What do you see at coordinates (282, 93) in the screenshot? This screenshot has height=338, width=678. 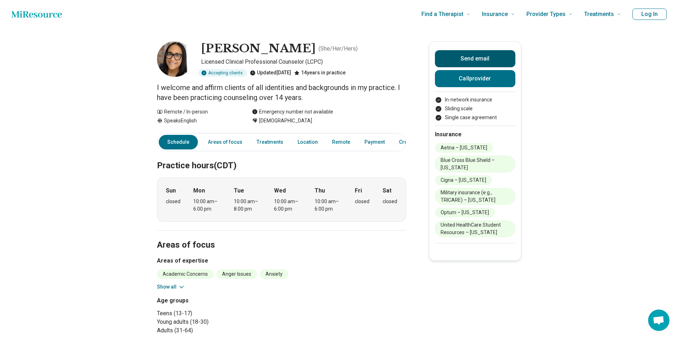 I see `p: I welcome and affirm clients of all identities and backgrounds in my practice. I have been practi...` at bounding box center [282, 93].